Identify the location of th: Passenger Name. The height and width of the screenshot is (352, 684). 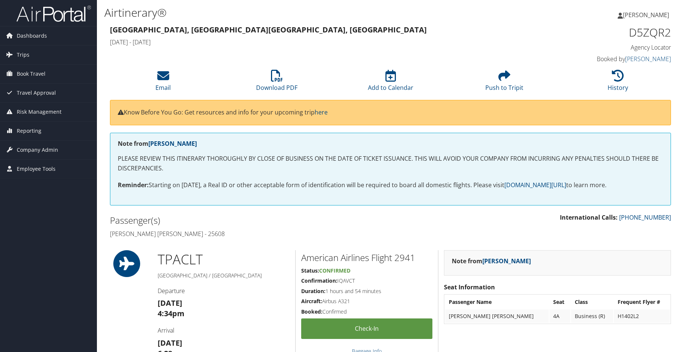
(497, 302).